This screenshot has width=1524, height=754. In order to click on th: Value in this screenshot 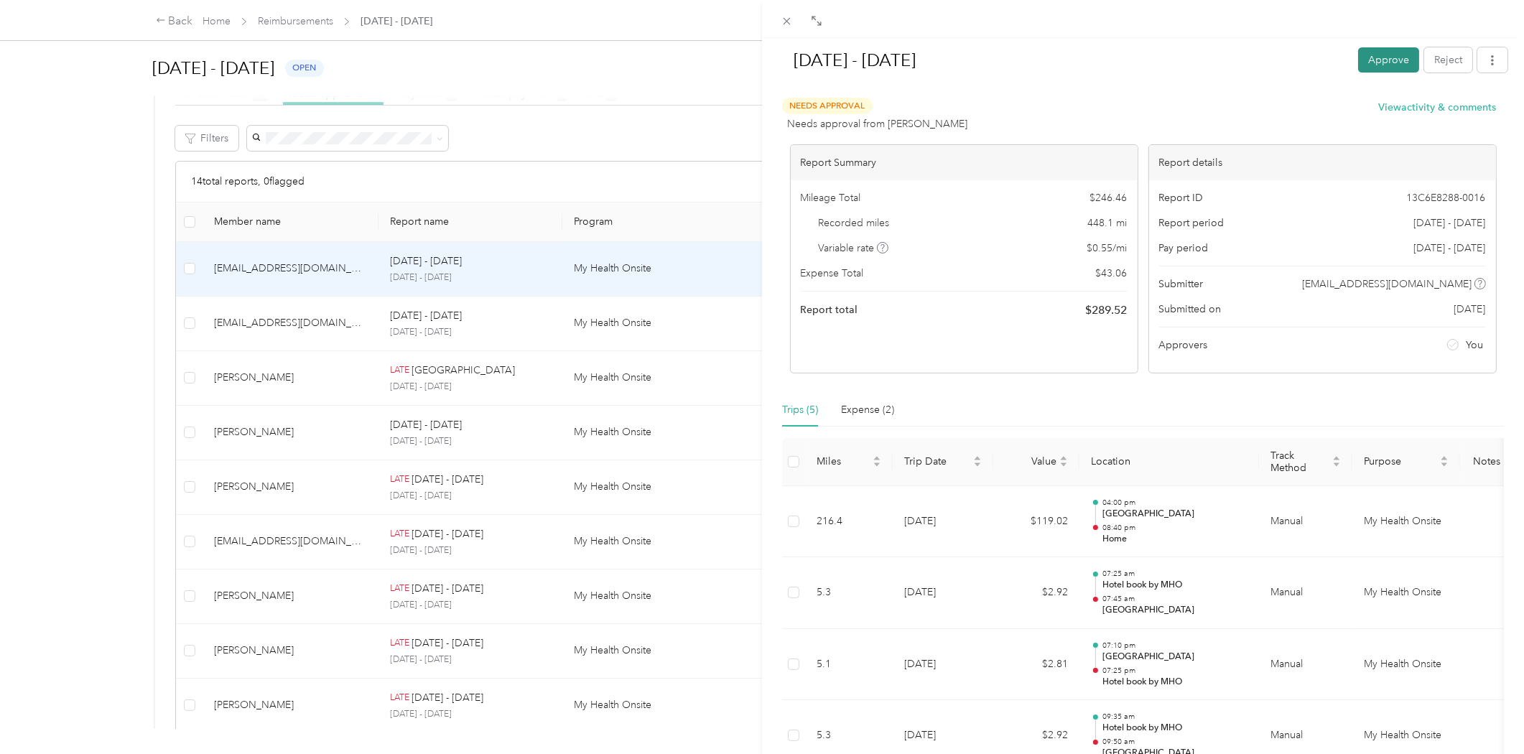, I will do `click(1036, 462)`.